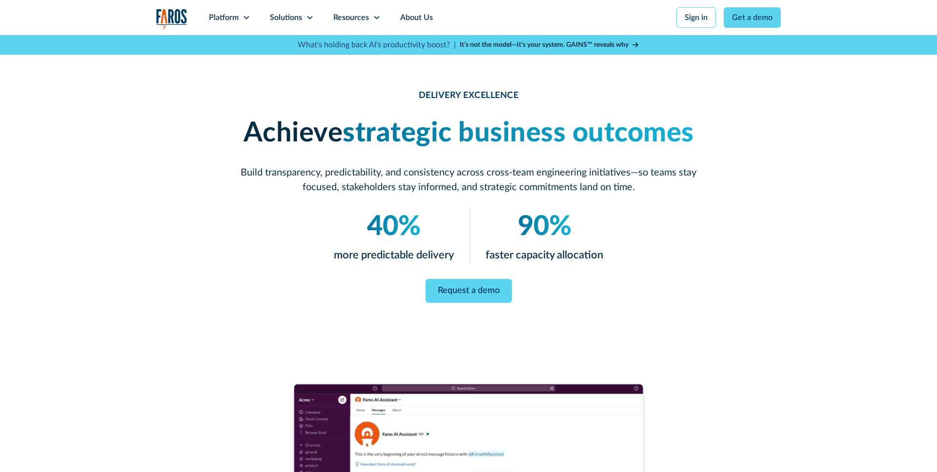  I want to click on img: Logo of the analytics and reporting company Faros., so click(172, 19).